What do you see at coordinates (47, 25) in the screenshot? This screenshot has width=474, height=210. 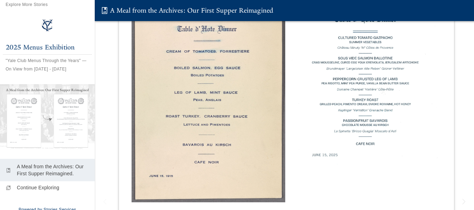 I see `img: Yale Club` at bounding box center [47, 25].